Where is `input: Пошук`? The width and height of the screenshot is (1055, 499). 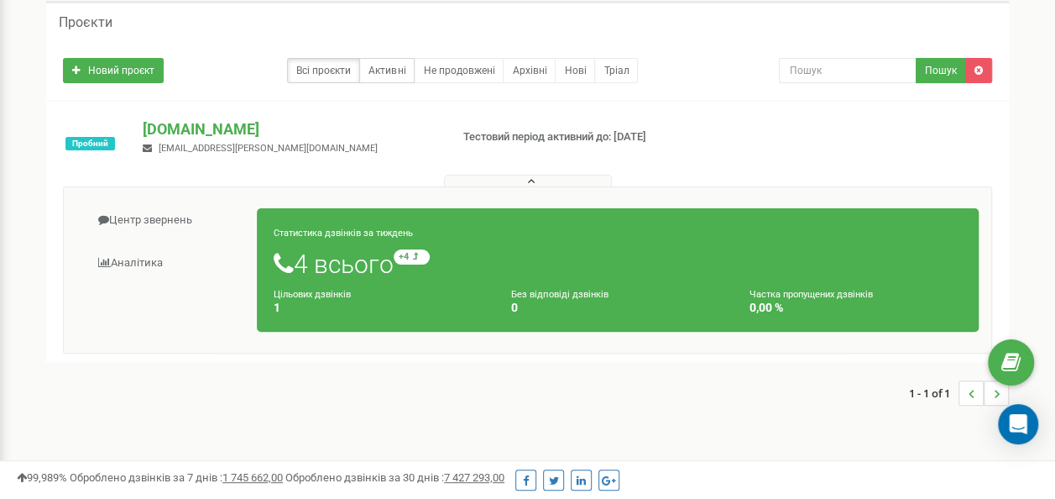 input: Пошук is located at coordinates (848, 71).